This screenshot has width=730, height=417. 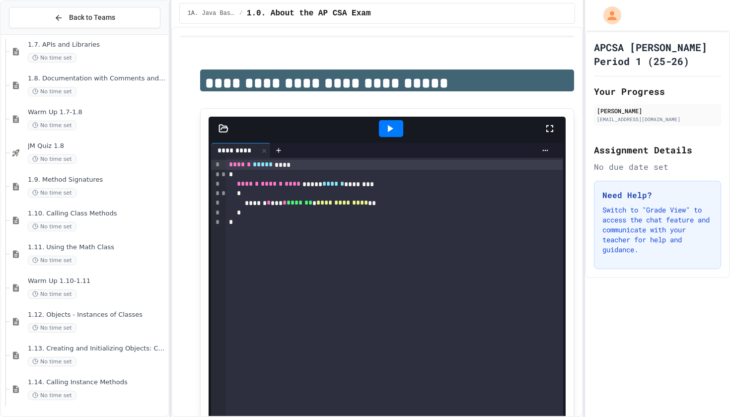 What do you see at coordinates (92, 17) in the screenshot?
I see `span: Back to Teams` at bounding box center [92, 17].